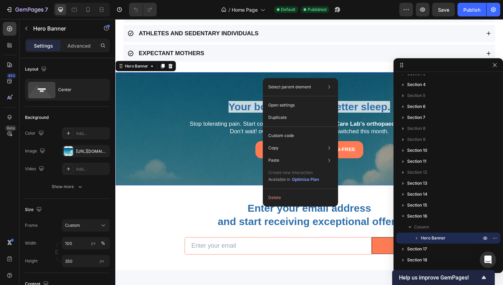 The height and width of the screenshot is (285, 503). What do you see at coordinates (288, 10) in the screenshot?
I see `span: Default` at bounding box center [288, 10].